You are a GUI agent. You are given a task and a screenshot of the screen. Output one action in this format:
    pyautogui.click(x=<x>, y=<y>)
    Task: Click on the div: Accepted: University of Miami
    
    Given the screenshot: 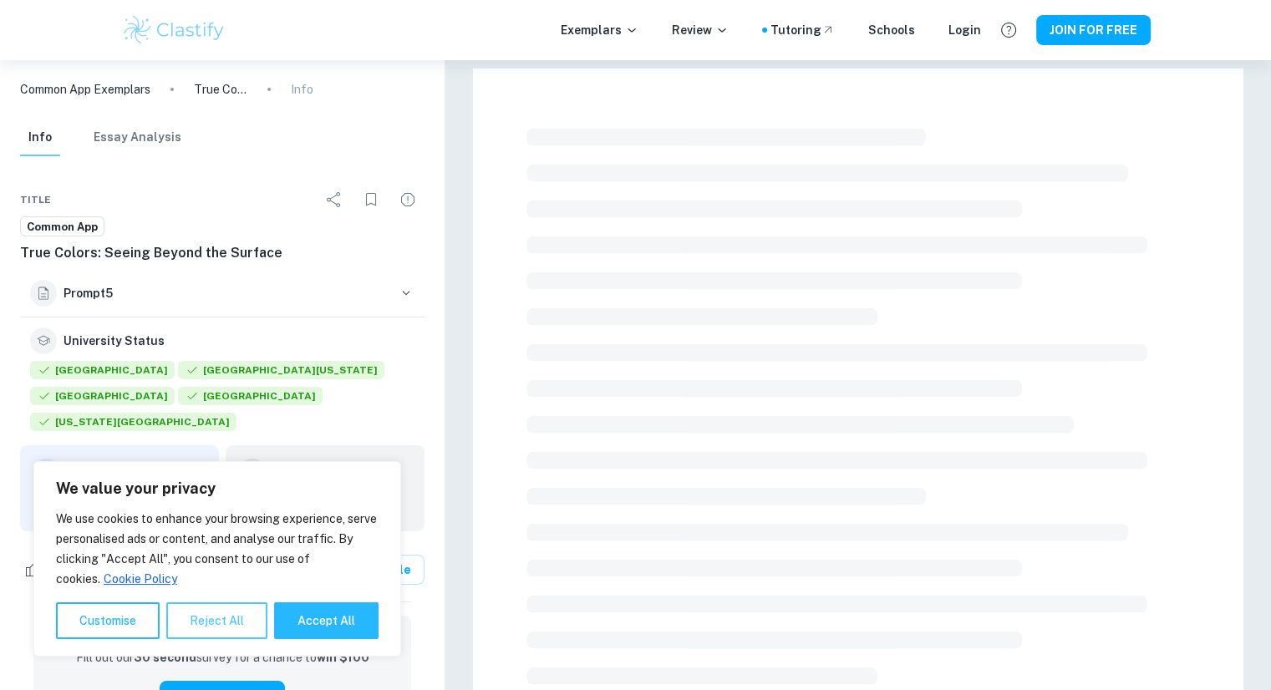 What is the action you would take?
    pyautogui.click(x=250, y=398)
    